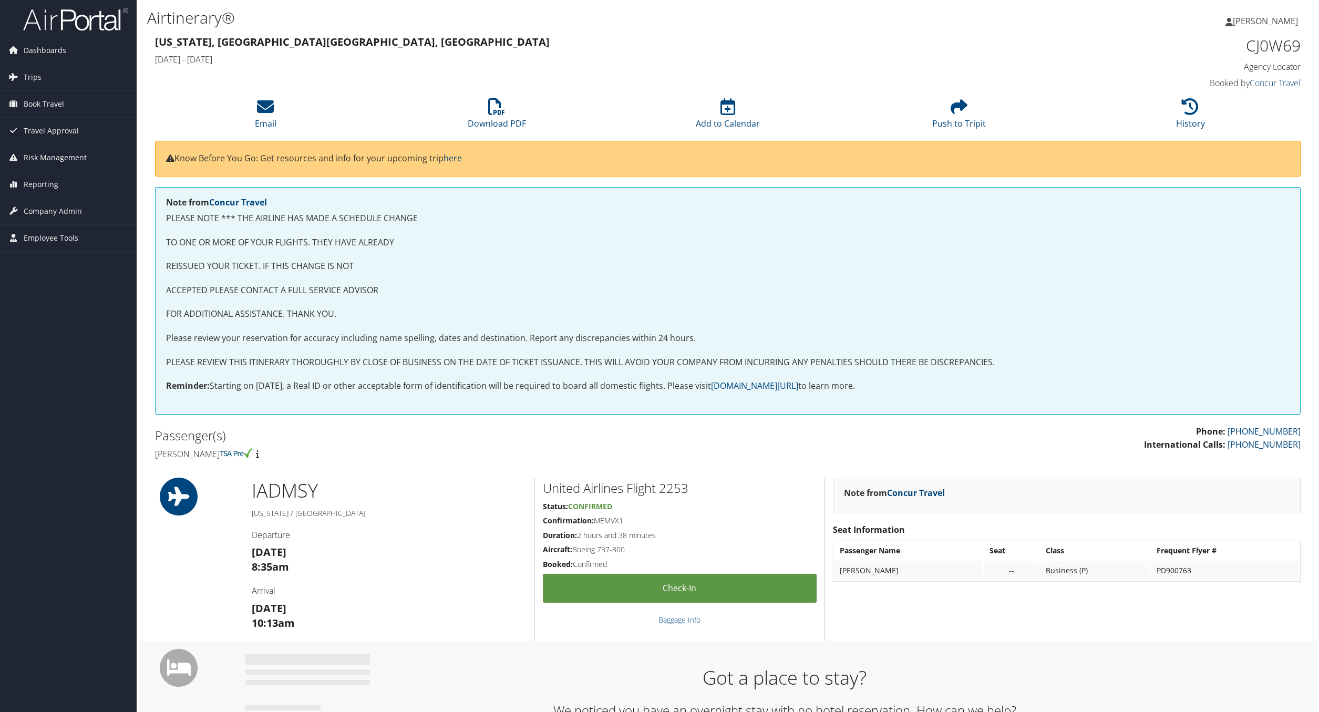 The width and height of the screenshot is (1319, 712). I want to click on p: ACCEPTED PLEASE CONTACT A FULL SERVICE ADVISOR, so click(728, 291).